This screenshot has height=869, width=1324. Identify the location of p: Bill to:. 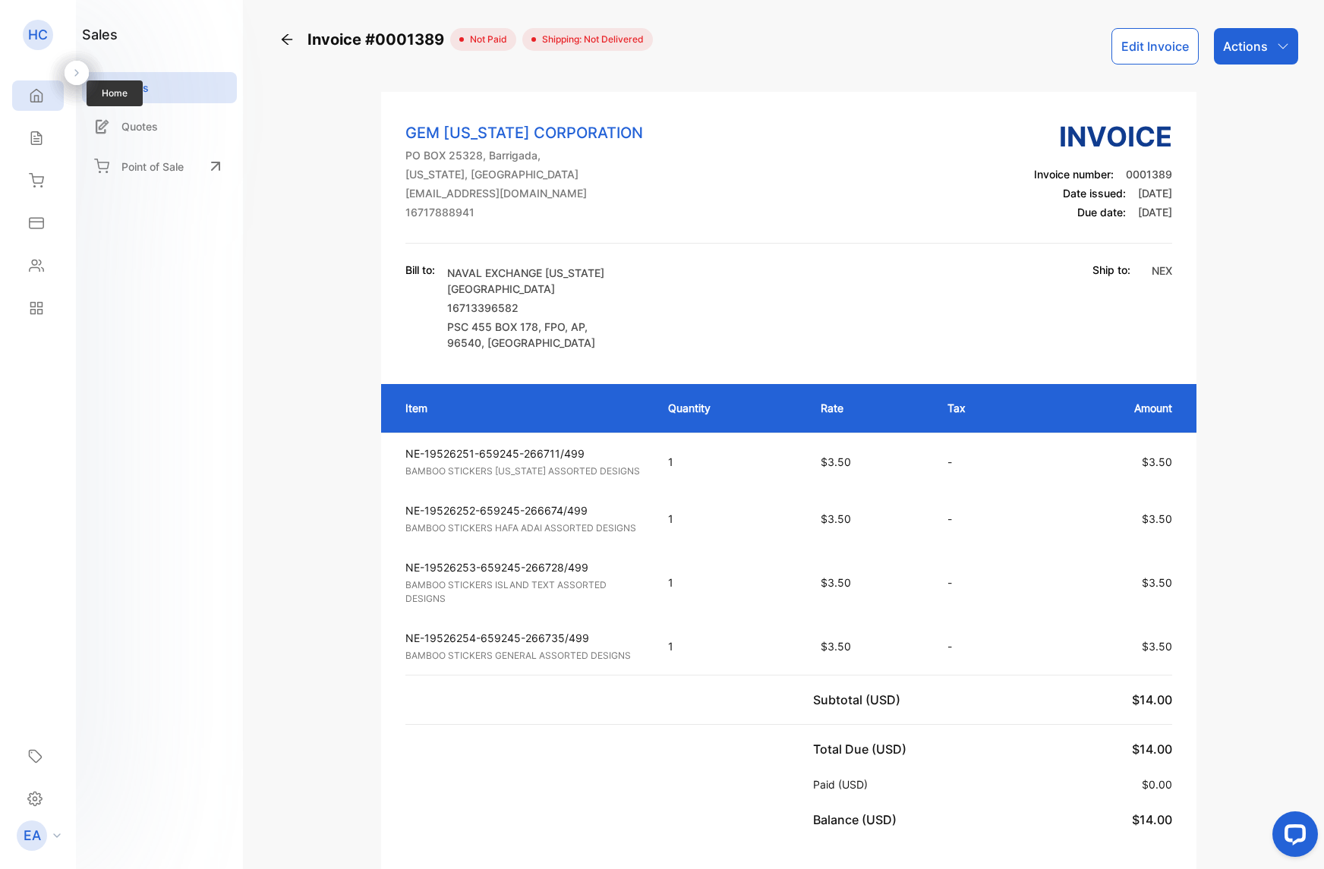
(420, 270).